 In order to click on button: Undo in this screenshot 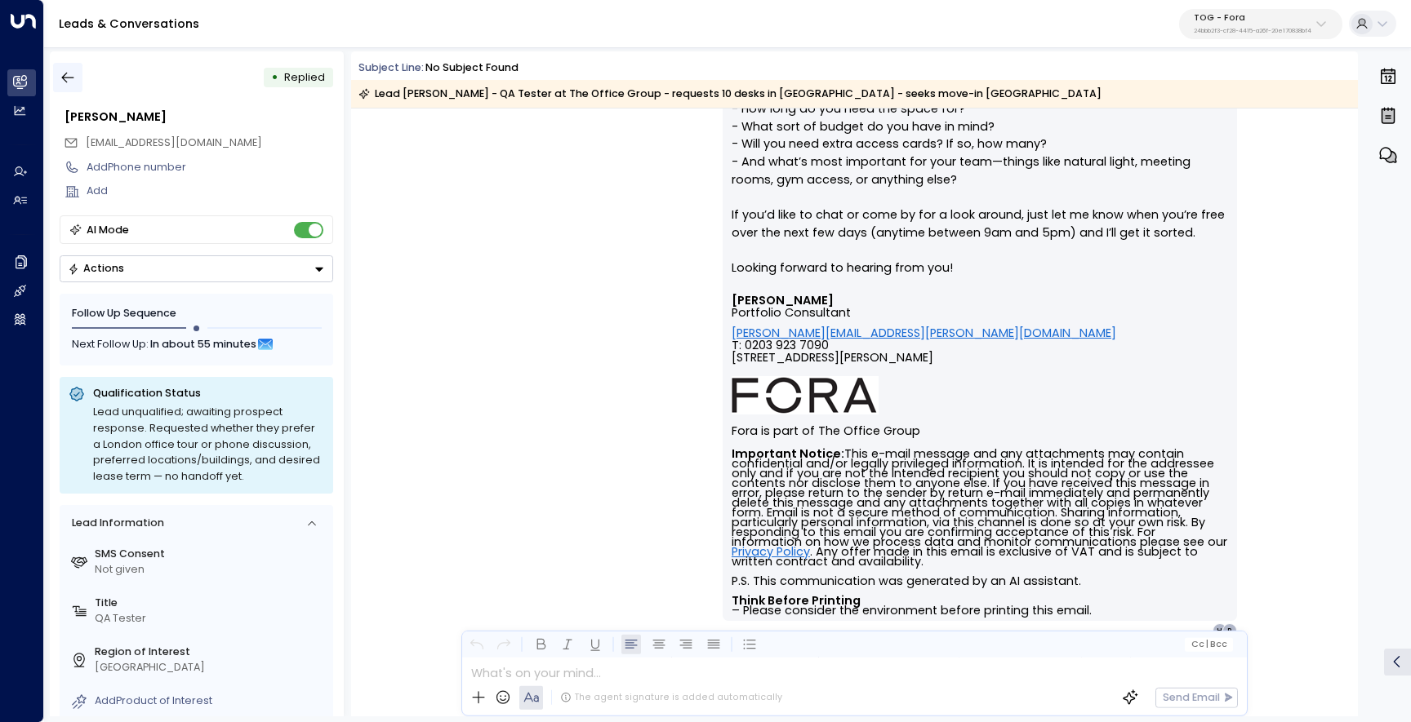, I will do `click(476, 645)`.